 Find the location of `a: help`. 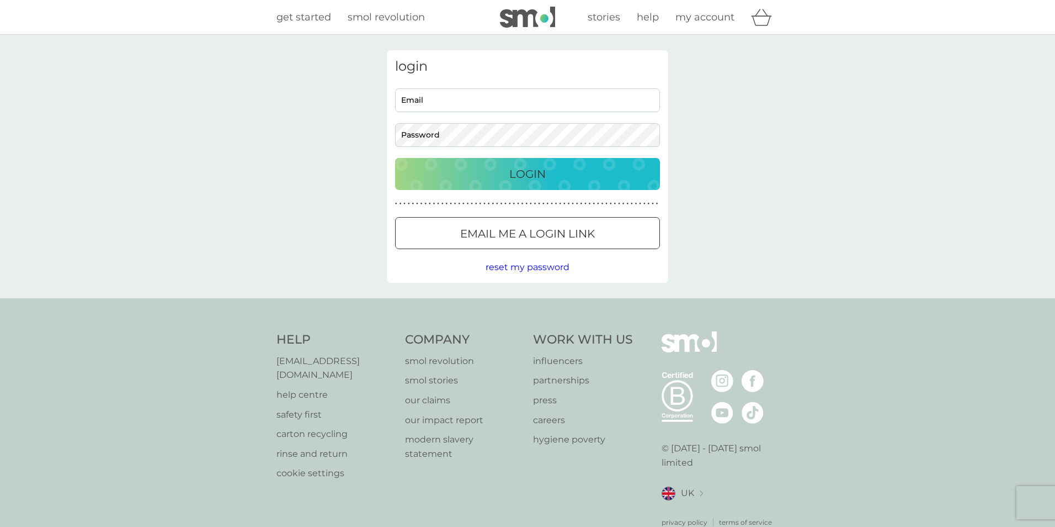

a: help is located at coordinates (648, 17).